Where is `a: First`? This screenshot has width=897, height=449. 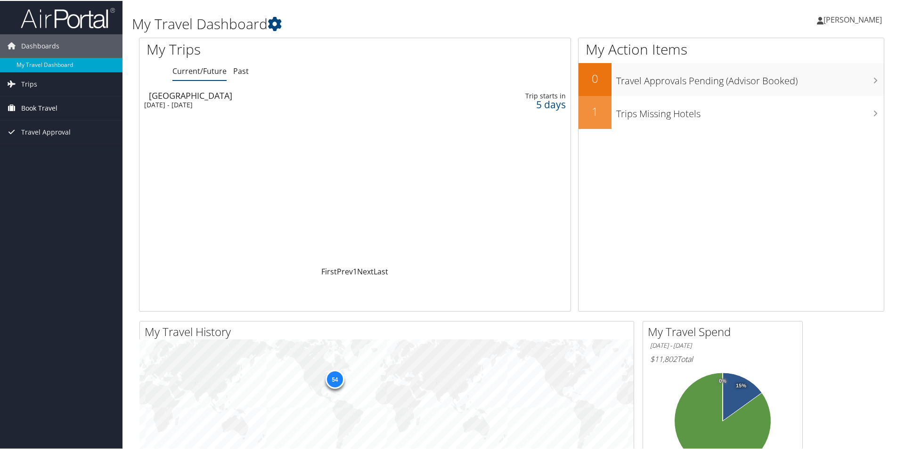 a: First is located at coordinates (329, 271).